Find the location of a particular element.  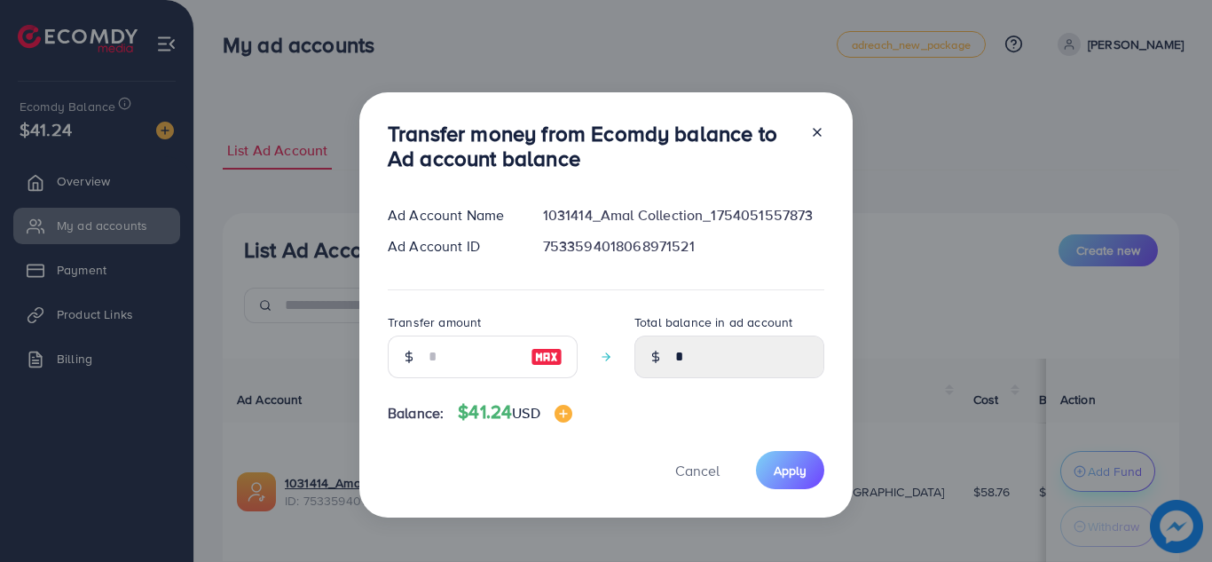

span: Balance: is located at coordinates (415, 412).